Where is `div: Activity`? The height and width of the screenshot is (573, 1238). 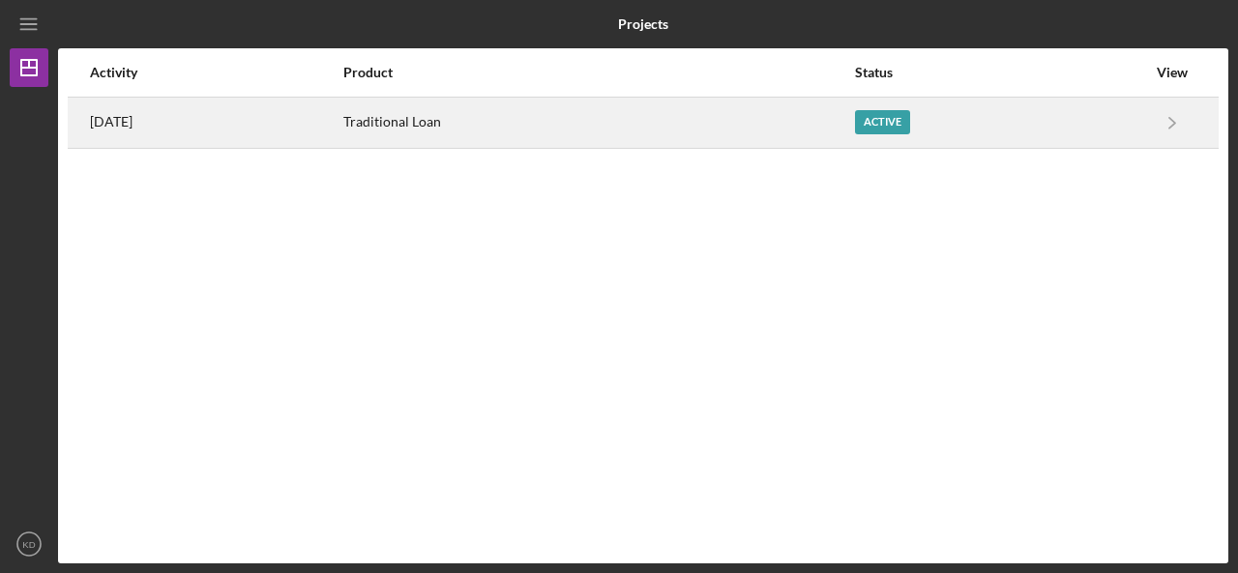
div: Activity is located at coordinates (216, 73).